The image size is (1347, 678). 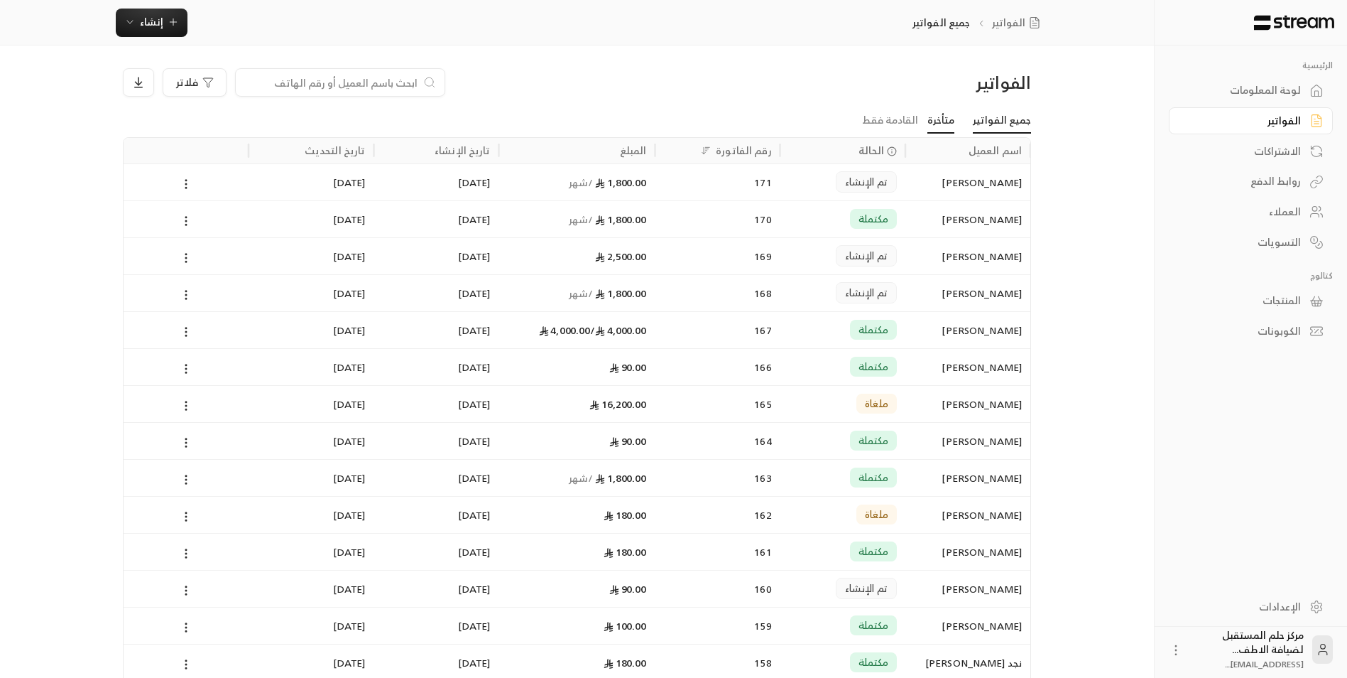 What do you see at coordinates (718, 588) in the screenshot?
I see `div: 160` at bounding box center [718, 588].